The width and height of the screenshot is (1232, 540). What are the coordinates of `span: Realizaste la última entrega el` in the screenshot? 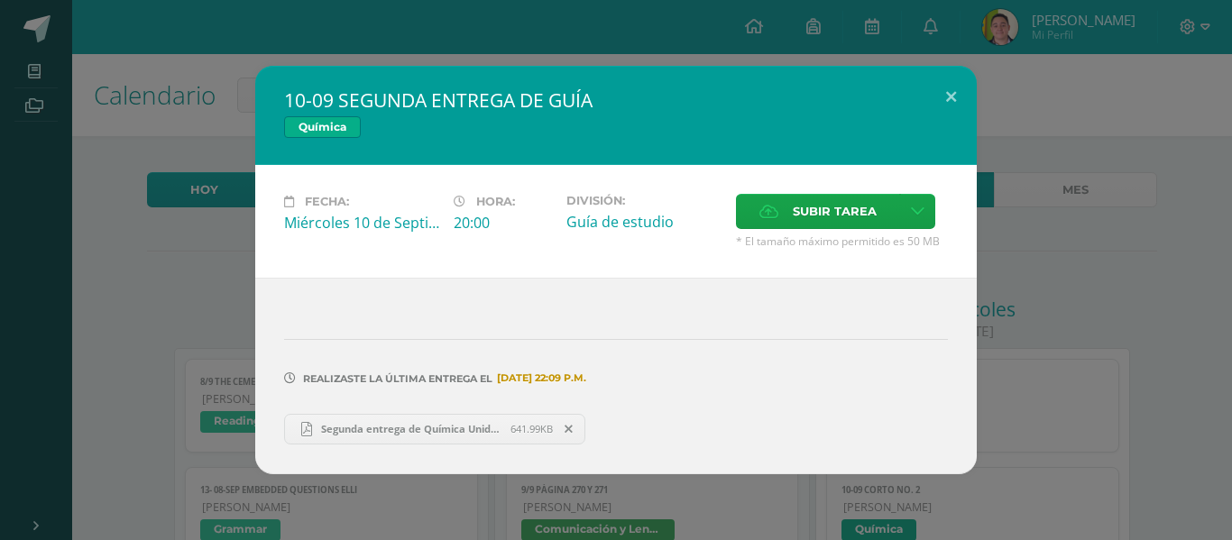 It's located at (398, 379).